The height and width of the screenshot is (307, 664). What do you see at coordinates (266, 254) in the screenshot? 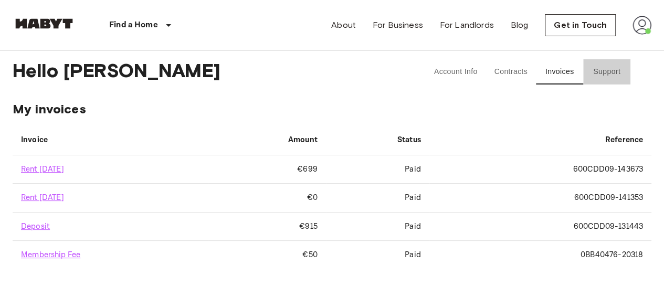
I see `td: €50` at bounding box center [266, 254].